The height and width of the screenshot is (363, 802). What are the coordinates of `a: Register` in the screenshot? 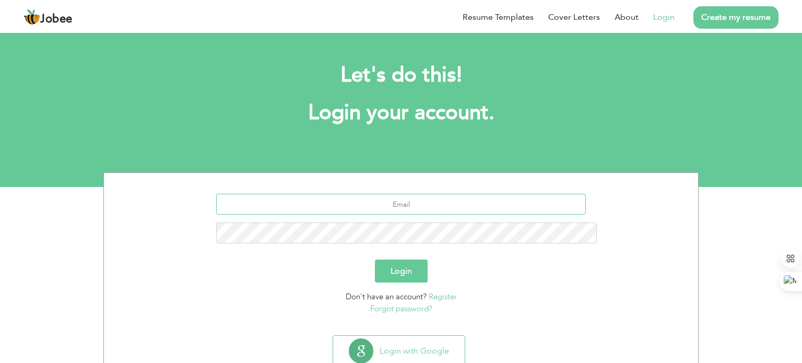 It's located at (443, 297).